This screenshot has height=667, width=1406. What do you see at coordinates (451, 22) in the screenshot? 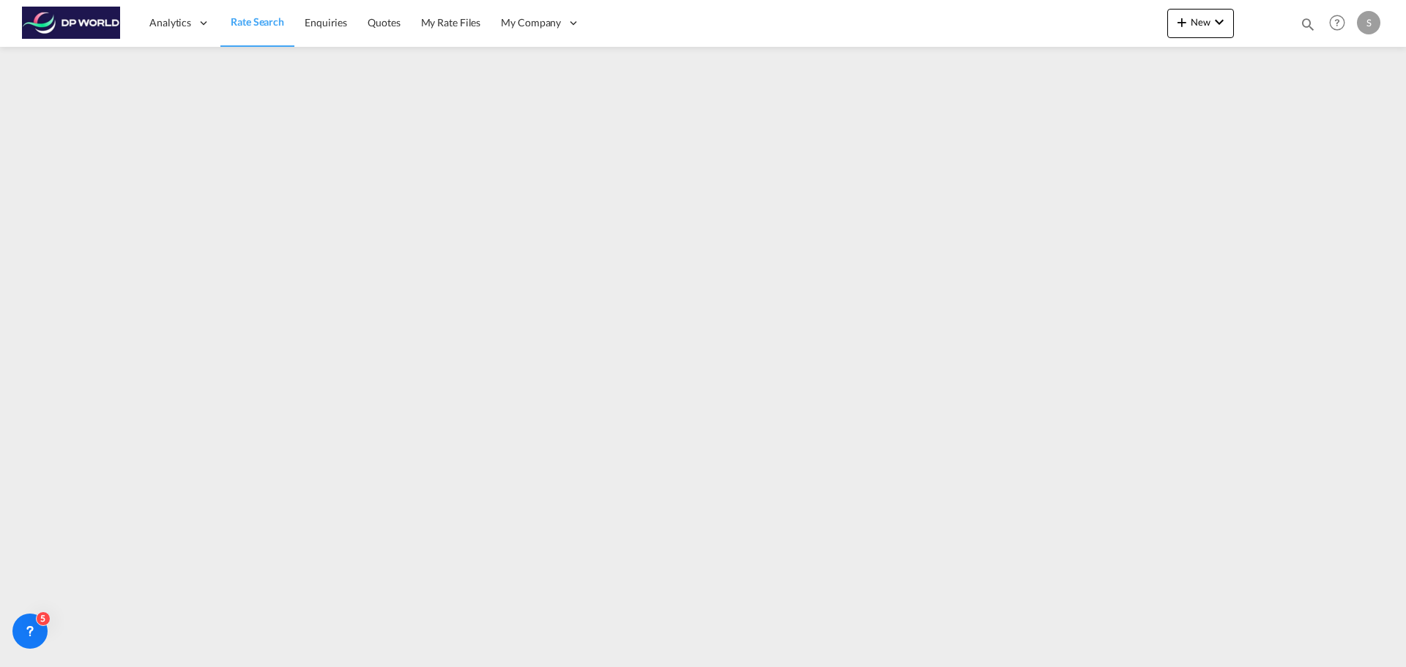
I see `span: My Rate Files` at bounding box center [451, 22].